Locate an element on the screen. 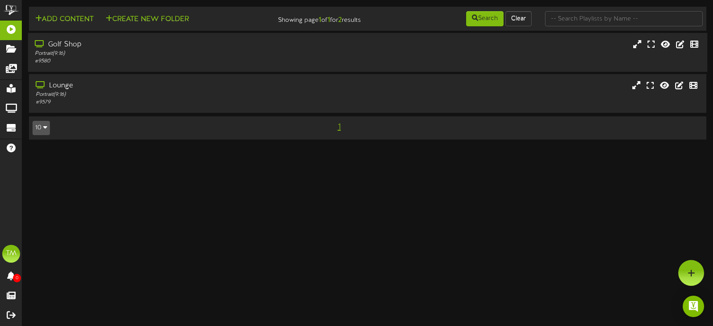 The image size is (713, 326). button: Add Content is located at coordinates (64, 19).